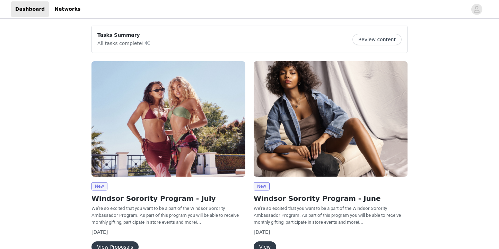 This screenshot has width=499, height=249. What do you see at coordinates (331, 199) in the screenshot?
I see `h2: Windsor Sorority Program - June` at bounding box center [331, 199].